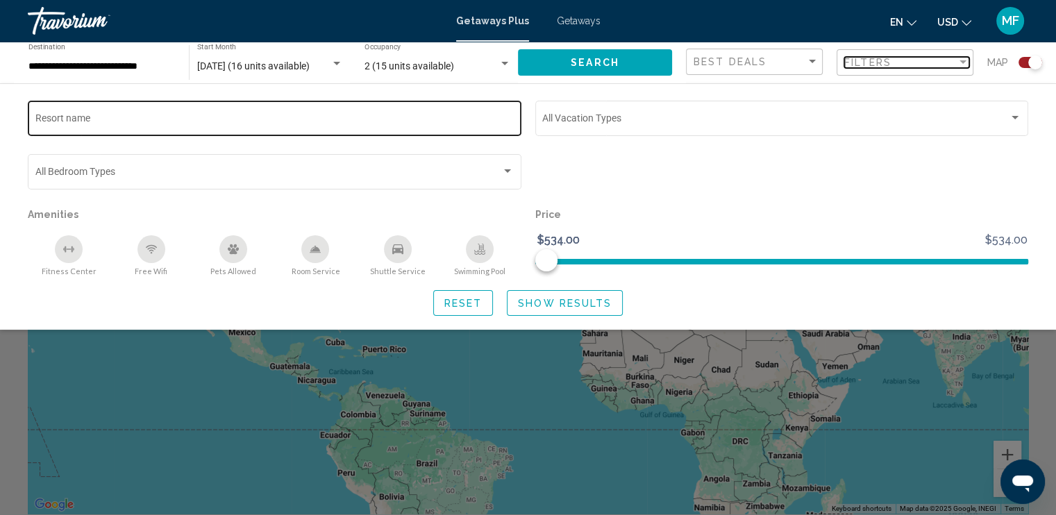  What do you see at coordinates (274, 214) in the screenshot?
I see `p: Amenities` at bounding box center [274, 214].